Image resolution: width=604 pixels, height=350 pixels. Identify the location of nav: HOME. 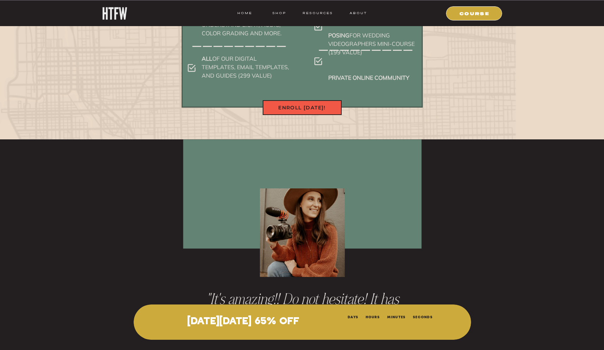
(245, 13).